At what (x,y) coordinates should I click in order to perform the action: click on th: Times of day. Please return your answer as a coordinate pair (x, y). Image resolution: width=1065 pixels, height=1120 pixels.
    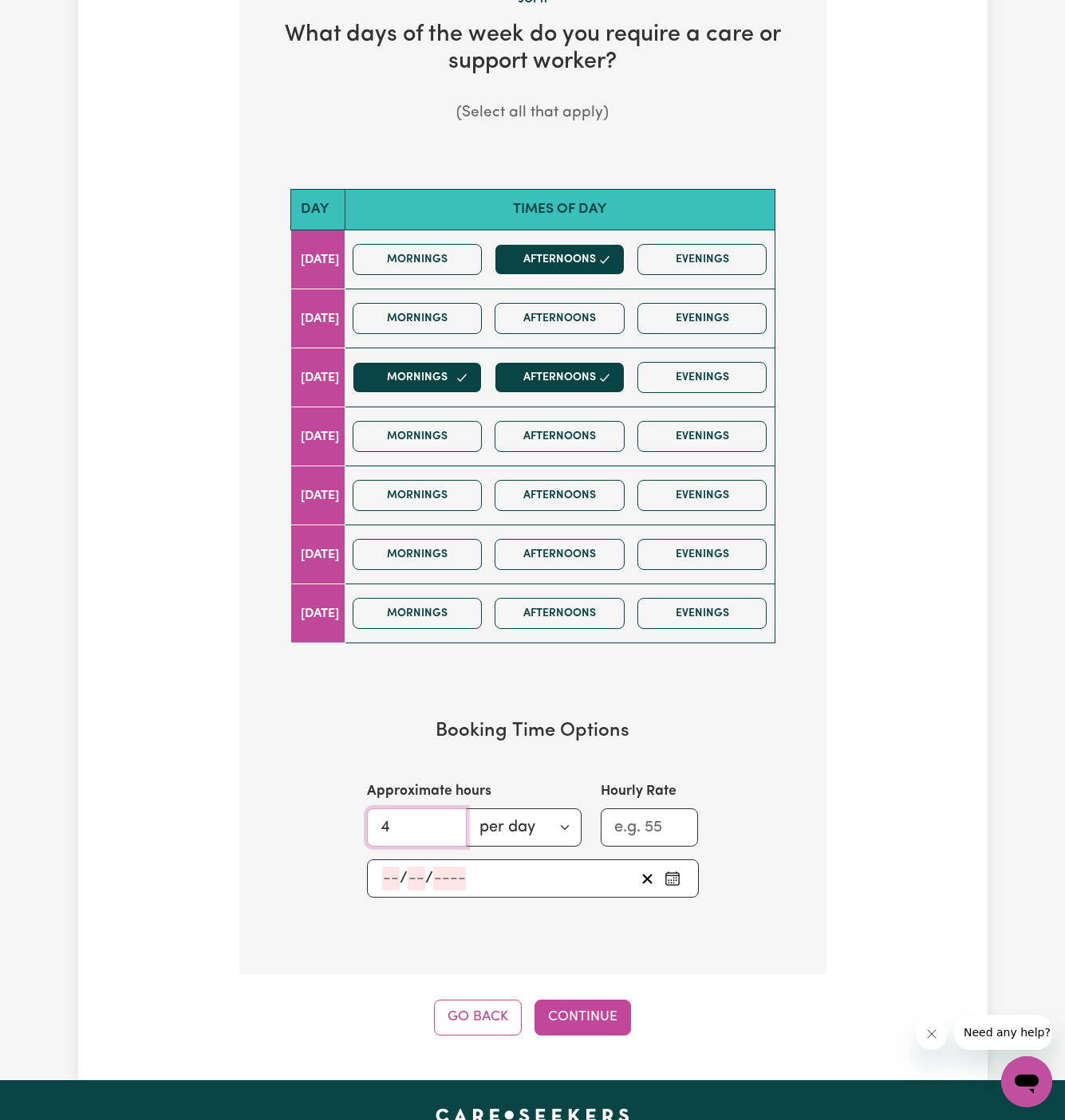
    Looking at the image, I should click on (559, 209).